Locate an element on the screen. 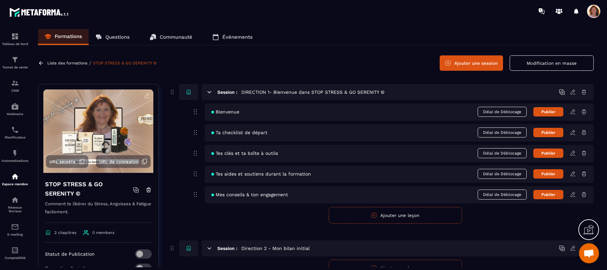  p: Événements is located at coordinates (237, 37).